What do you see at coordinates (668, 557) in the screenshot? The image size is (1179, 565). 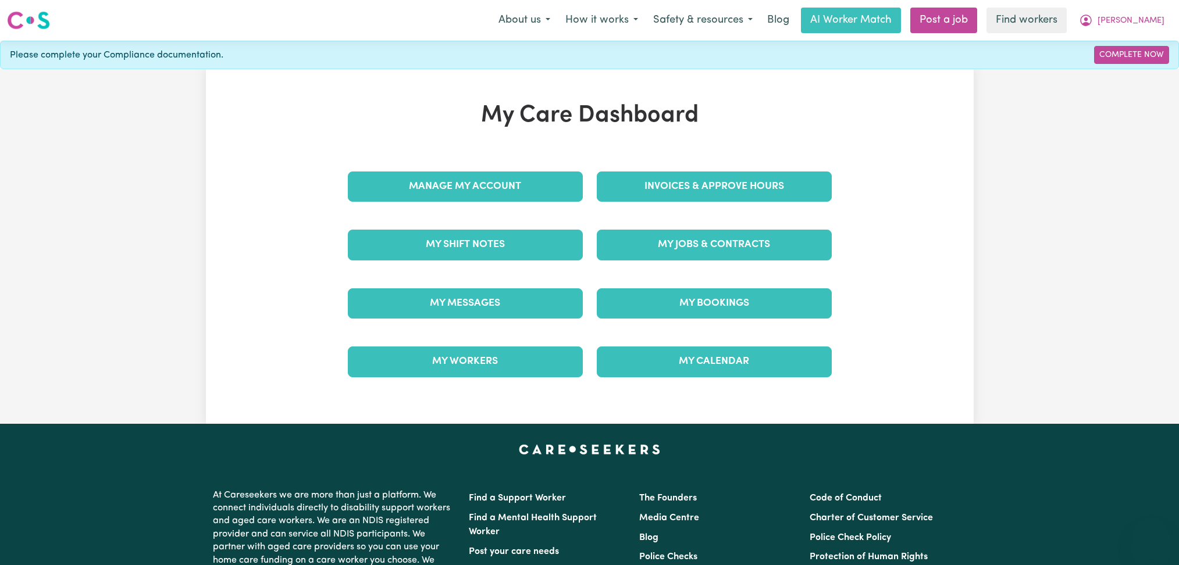 I see `a: Police Checks` at bounding box center [668, 557].